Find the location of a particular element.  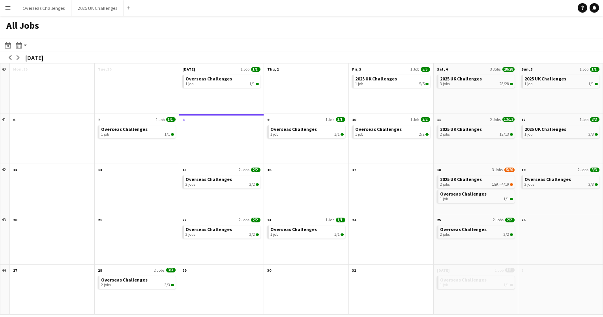

span: 5/5 is located at coordinates (427, 84).